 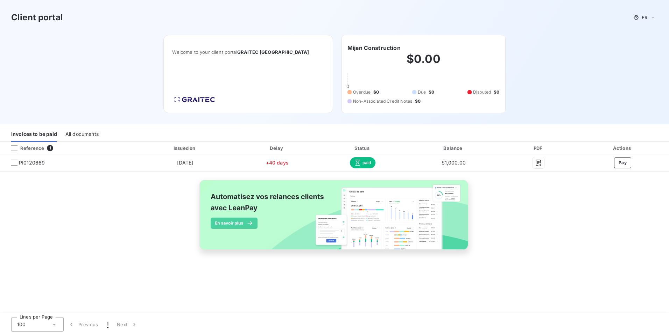 I want to click on h3: Client portal, so click(x=37, y=17).